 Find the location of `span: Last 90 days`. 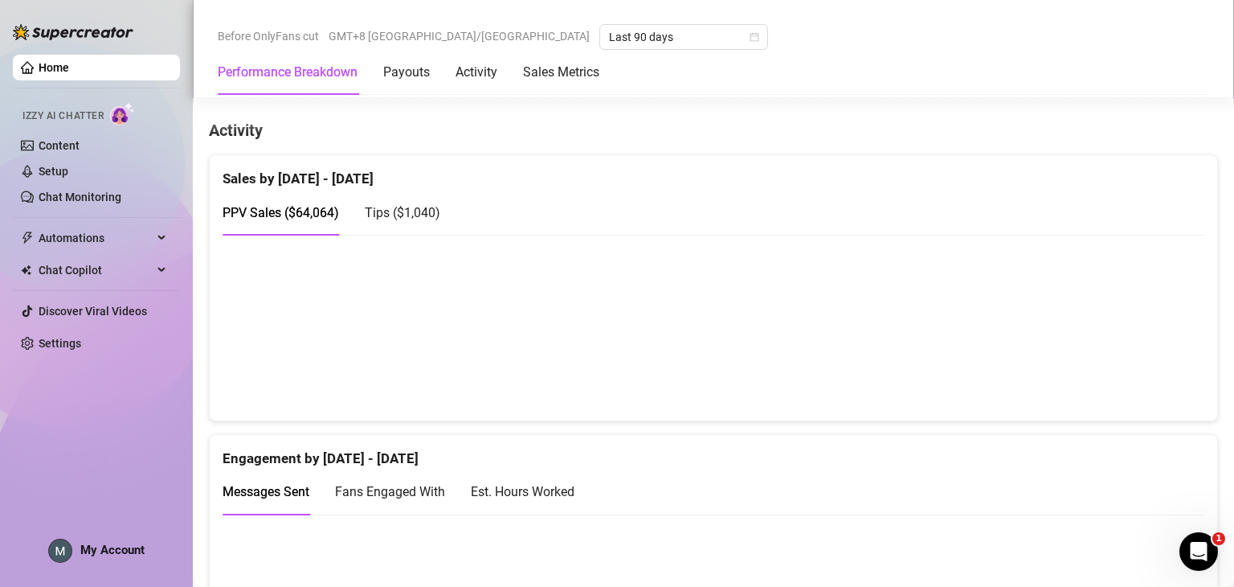

span: Last 90 days is located at coordinates (684, 37).